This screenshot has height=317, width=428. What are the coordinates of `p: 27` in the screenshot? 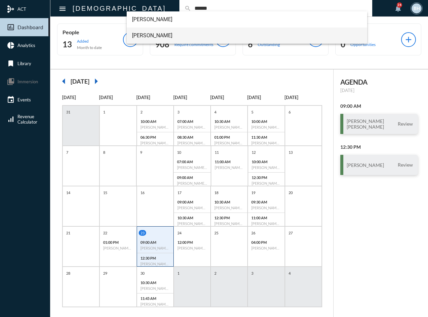 It's located at (290, 233).